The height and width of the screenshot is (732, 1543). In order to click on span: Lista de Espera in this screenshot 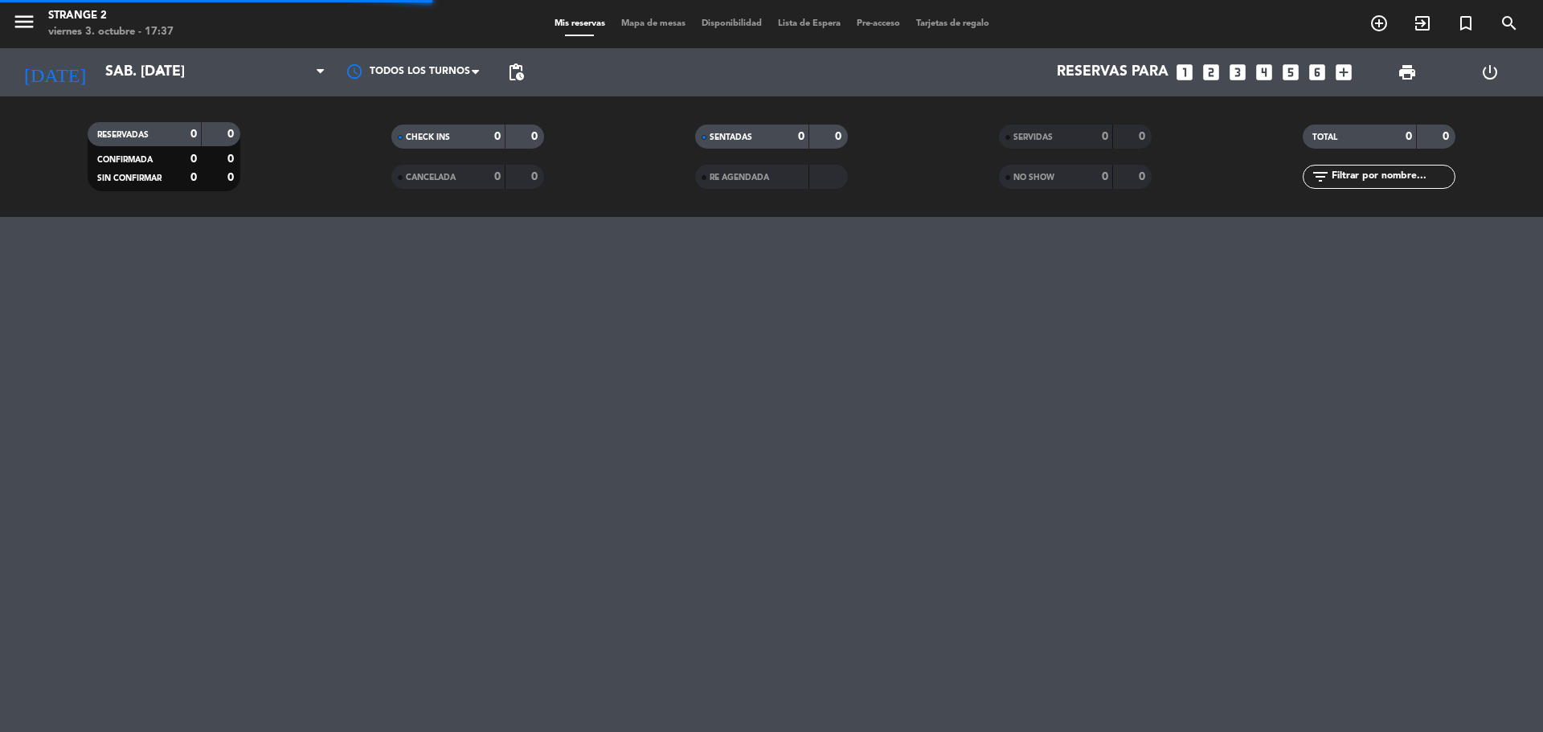, I will do `click(809, 23)`.